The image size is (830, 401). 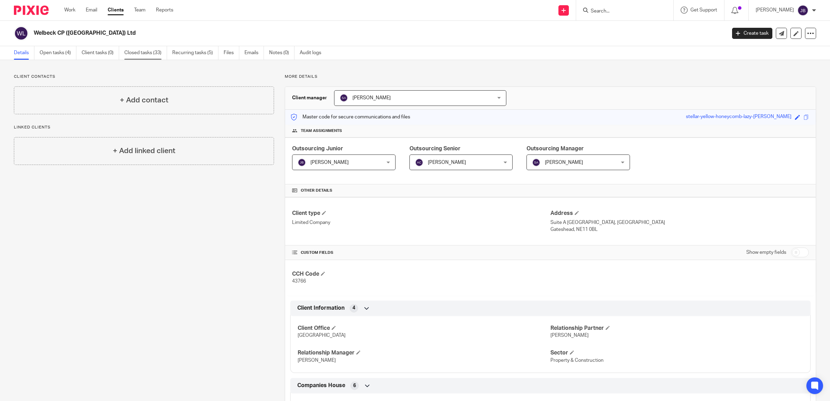 What do you see at coordinates (282, 53) in the screenshot?
I see `a: Notes (0)` at bounding box center [282, 53].